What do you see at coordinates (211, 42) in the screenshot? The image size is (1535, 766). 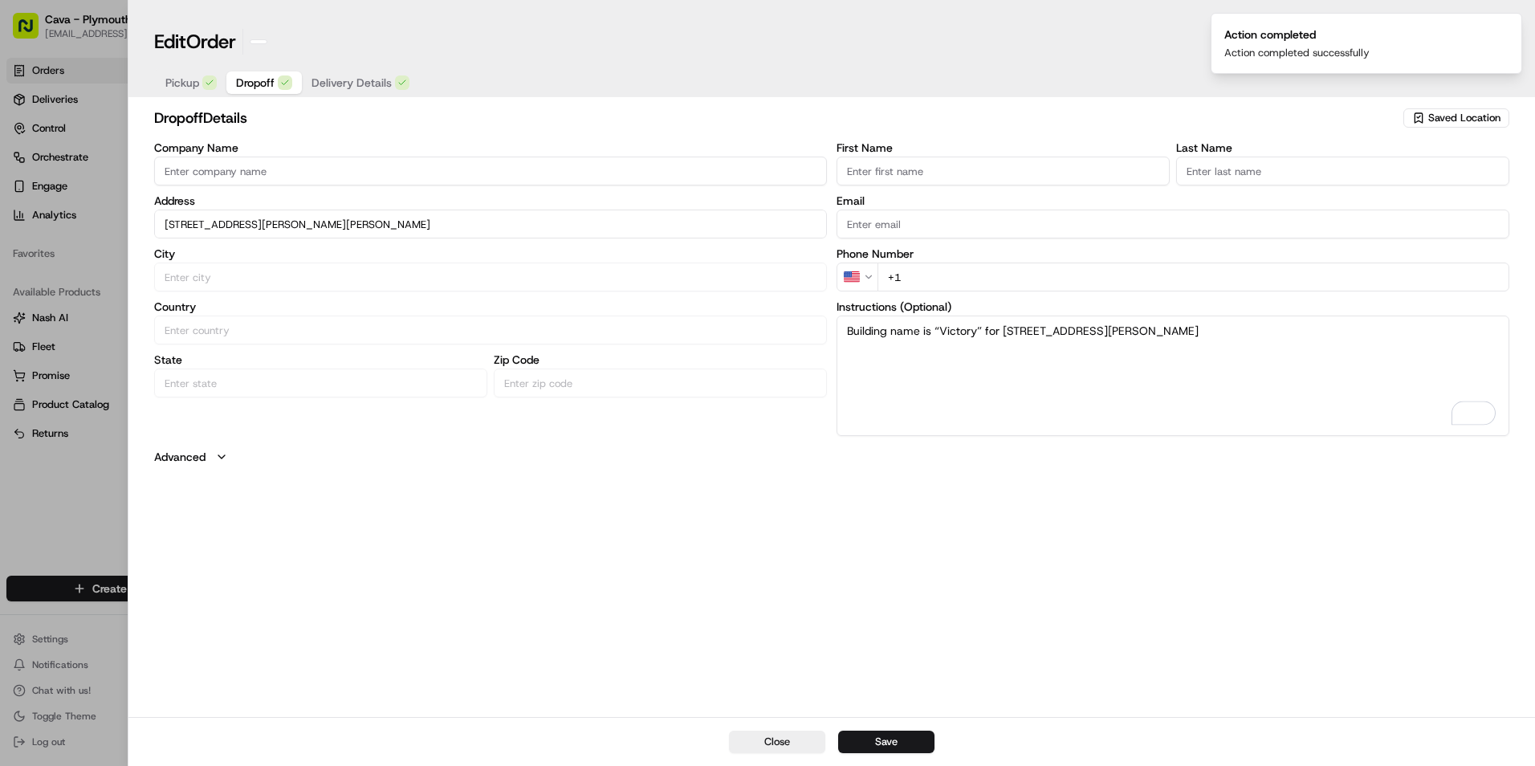 I see `span: Order` at bounding box center [211, 42].